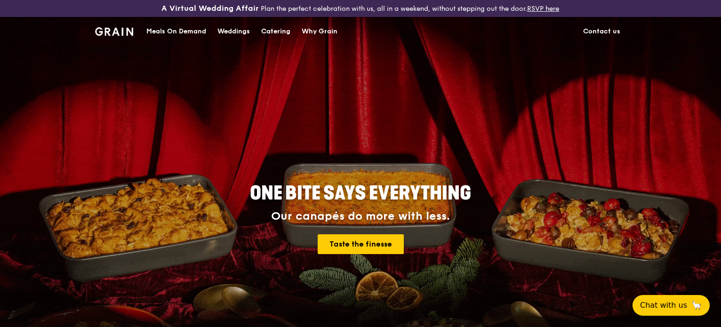 The height and width of the screenshot is (327, 721). I want to click on a: Why Grain, so click(320, 32).